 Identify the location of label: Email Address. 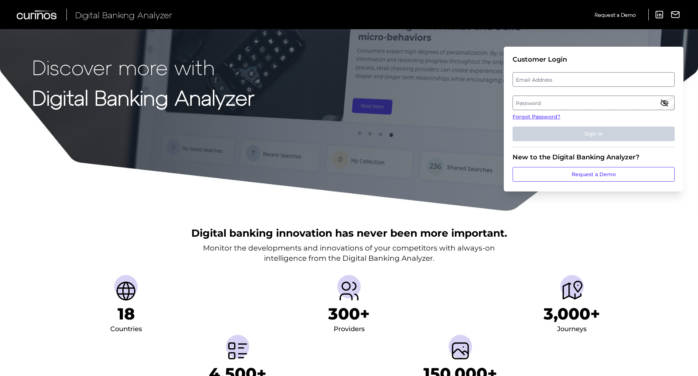
(593, 80).